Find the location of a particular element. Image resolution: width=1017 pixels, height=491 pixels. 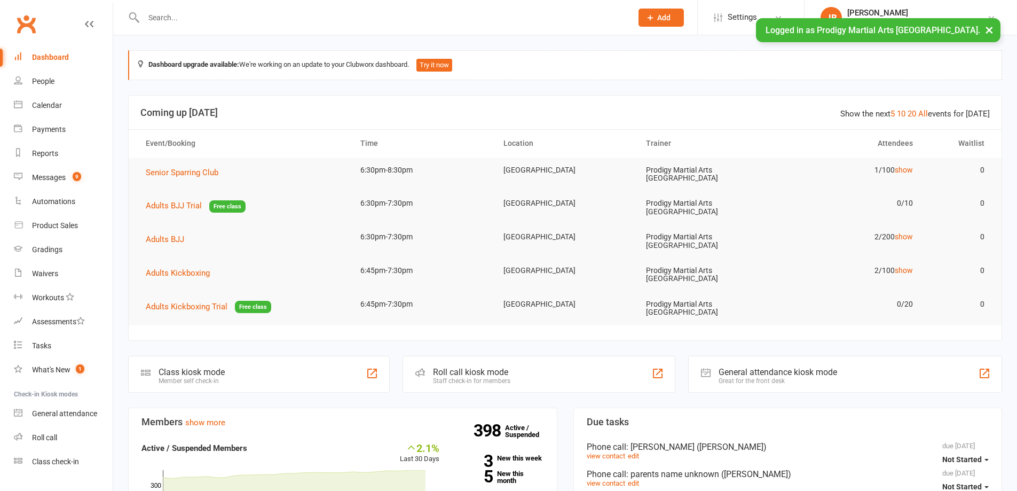

div: Member self check-in is located at coordinates (192, 381).